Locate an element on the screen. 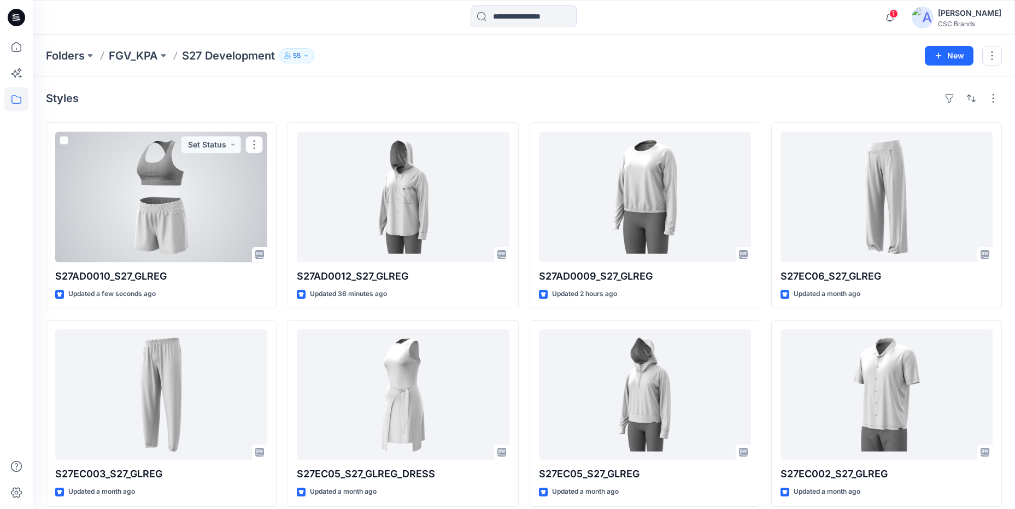 Image resolution: width=1015 pixels, height=509 pixels. a: S27AD0012_S27_GLREG is located at coordinates (403, 197).